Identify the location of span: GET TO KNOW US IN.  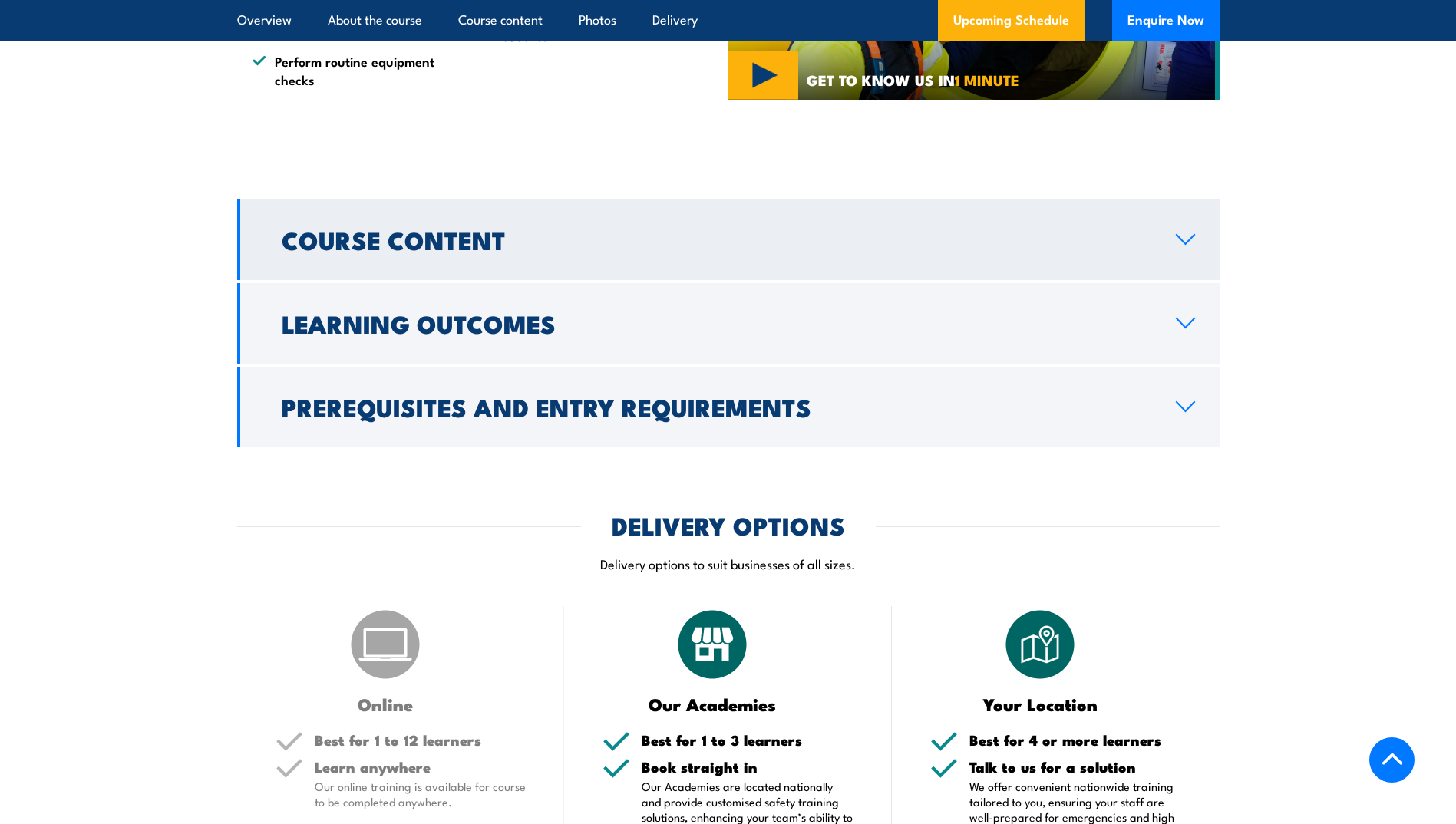
(913, 80).